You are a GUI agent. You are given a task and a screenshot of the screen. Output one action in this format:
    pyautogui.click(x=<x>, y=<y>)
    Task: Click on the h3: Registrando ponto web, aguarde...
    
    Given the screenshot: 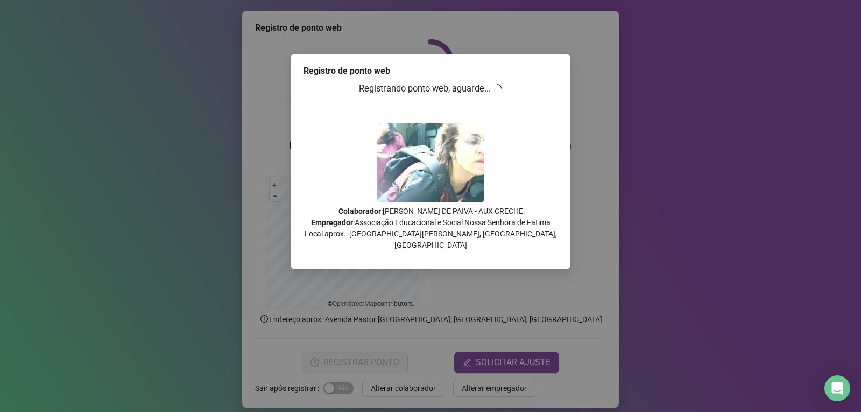 What is the action you would take?
    pyautogui.click(x=431, y=89)
    